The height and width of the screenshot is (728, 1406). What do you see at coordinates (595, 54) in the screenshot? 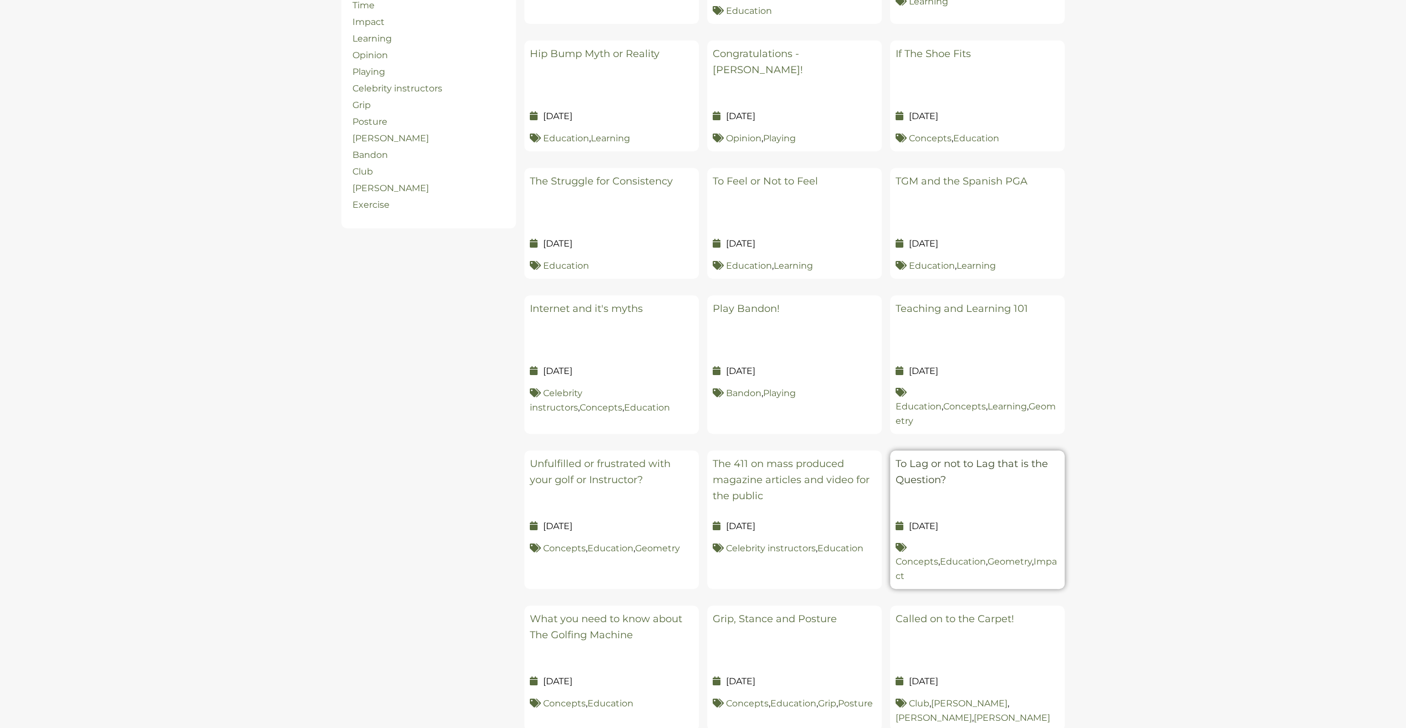
I see `a: Hip Bump Myth or Reality` at bounding box center [595, 54].